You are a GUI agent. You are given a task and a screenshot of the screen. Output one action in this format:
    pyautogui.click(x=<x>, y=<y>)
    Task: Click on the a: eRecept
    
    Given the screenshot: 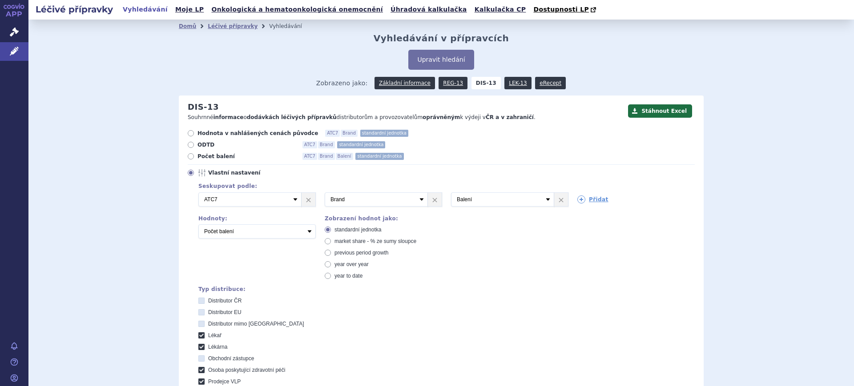 What is the action you would take?
    pyautogui.click(x=550, y=83)
    